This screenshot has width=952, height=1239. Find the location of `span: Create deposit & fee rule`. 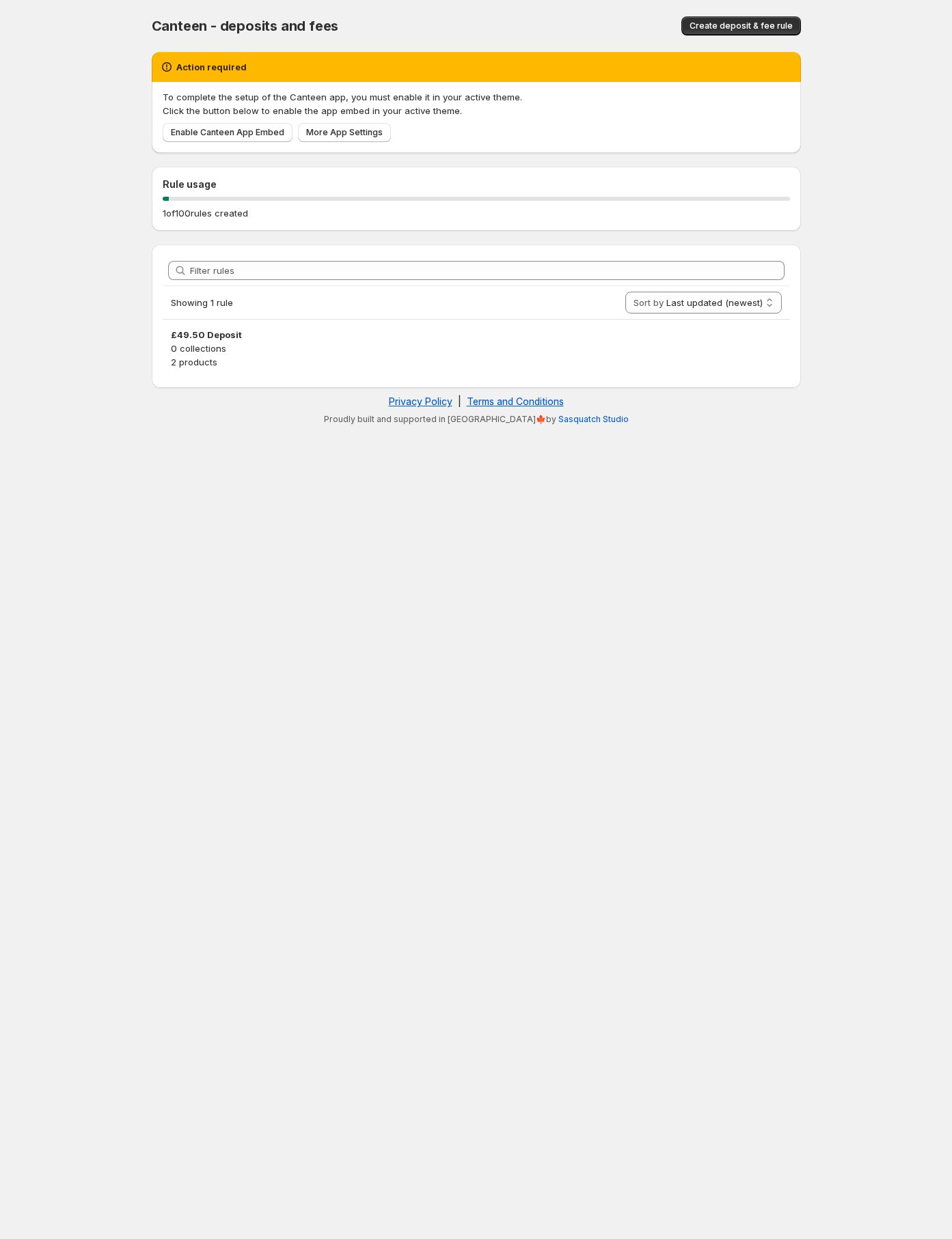

span: Create deposit & fee rule is located at coordinates (741, 26).